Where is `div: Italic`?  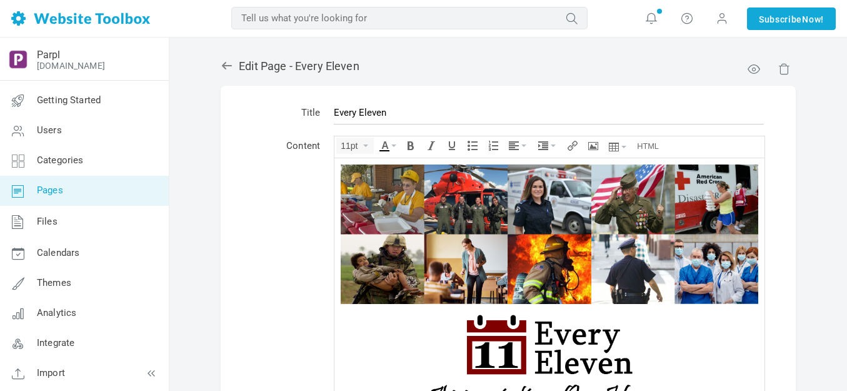
div: Italic is located at coordinates (431, 146).